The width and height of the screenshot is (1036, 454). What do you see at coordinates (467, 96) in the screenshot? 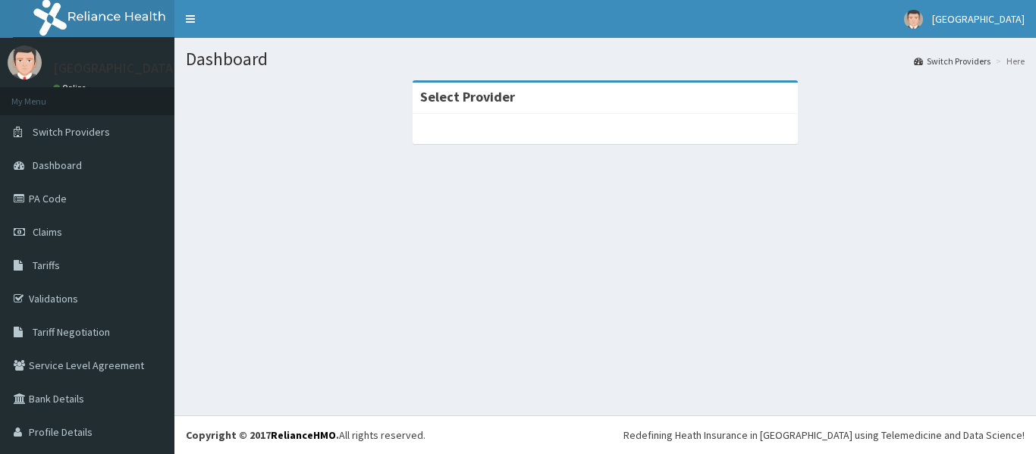
I see `strong: Select Provider` at bounding box center [467, 96].